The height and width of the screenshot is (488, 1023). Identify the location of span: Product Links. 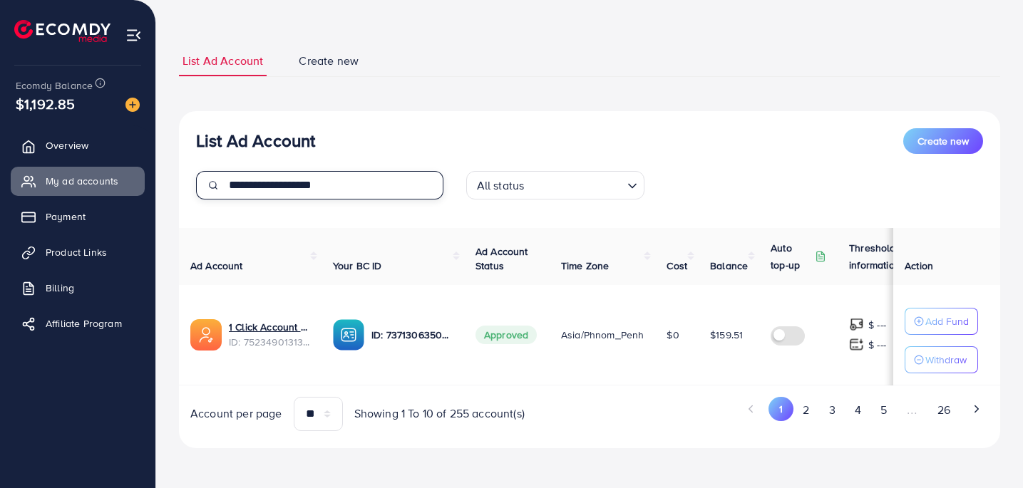
(76, 252).